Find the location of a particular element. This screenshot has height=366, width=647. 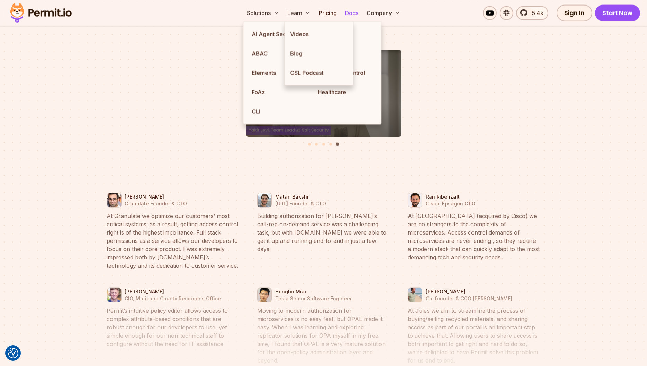

img: Matan Bakshi | Buzzer.ai Founder & CTO is located at coordinates (264, 200).